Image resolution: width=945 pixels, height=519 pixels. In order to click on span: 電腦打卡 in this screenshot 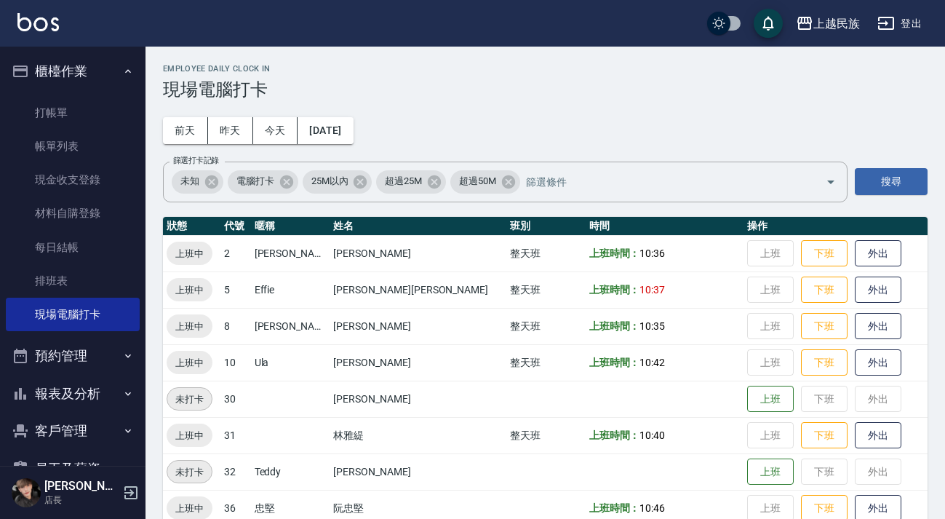, I will do `click(255, 181)`.